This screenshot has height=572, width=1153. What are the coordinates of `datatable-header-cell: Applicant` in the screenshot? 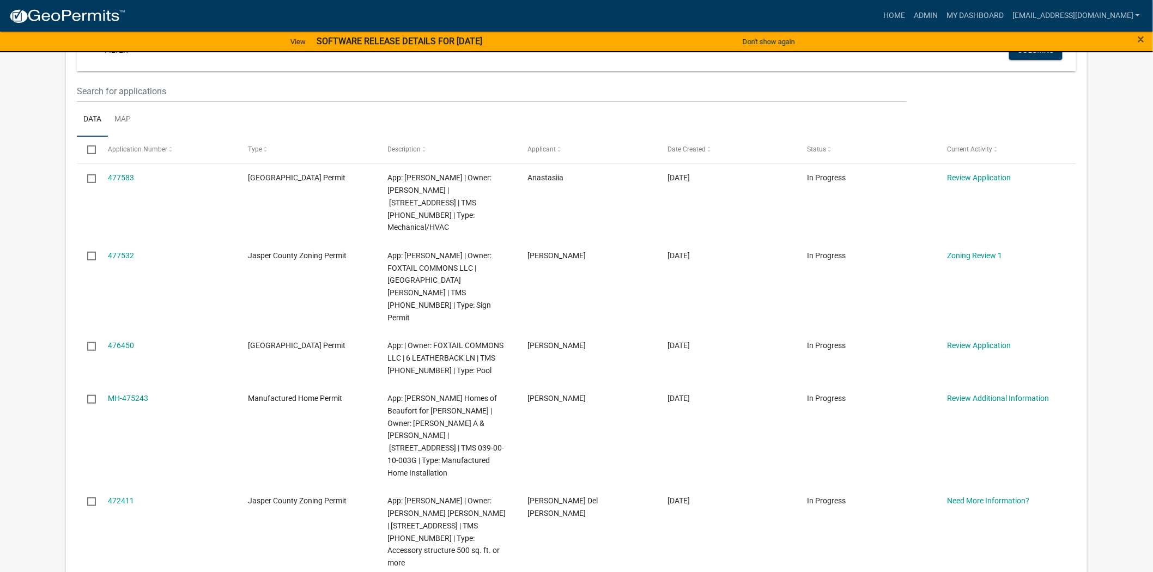 It's located at (587, 150).